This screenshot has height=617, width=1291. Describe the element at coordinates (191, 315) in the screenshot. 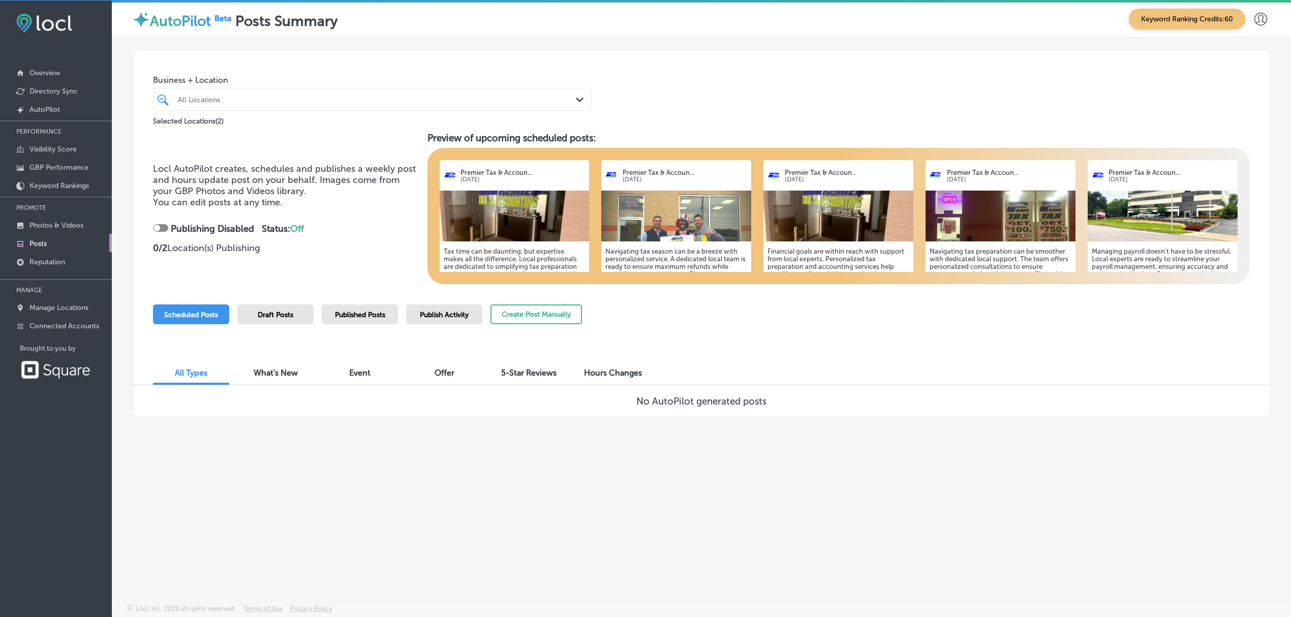

I see `span: Scheduled Posts` at that location.